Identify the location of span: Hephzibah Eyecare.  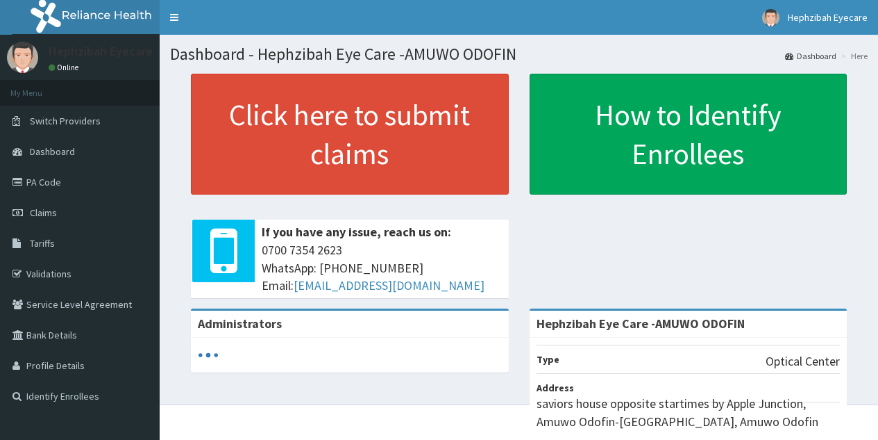
(828, 17).